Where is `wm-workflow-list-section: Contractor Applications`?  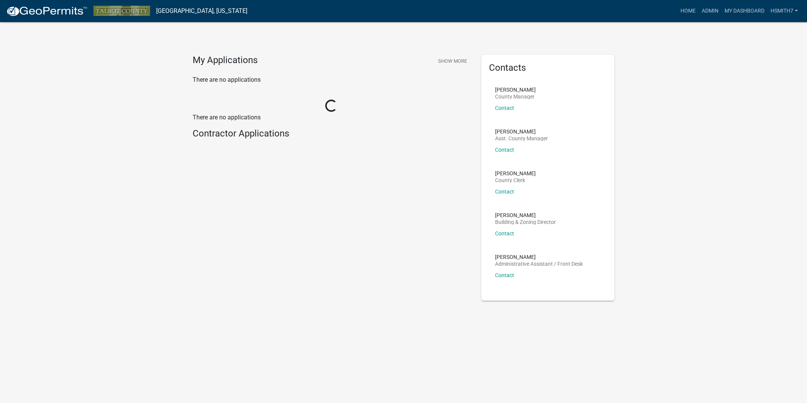
wm-workflow-list-section: Contractor Applications is located at coordinates (332, 135).